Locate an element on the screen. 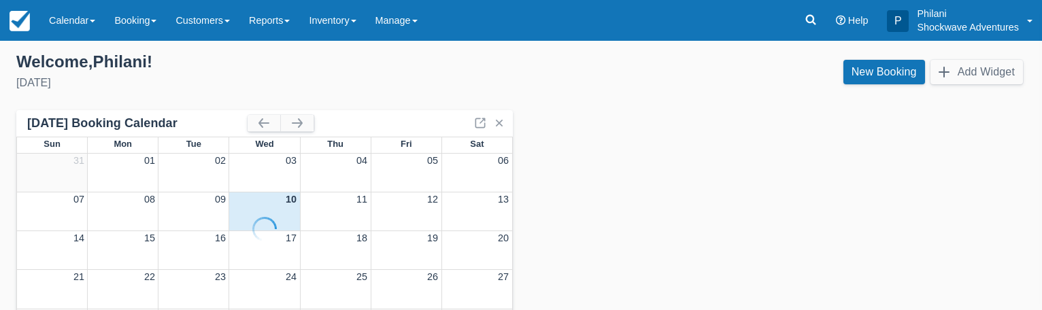 The width and height of the screenshot is (1042, 310). a: 04 is located at coordinates (362, 161).